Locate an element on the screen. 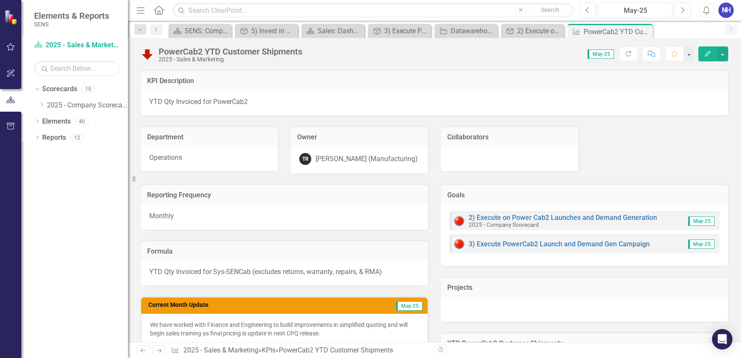  span: Elements & Reports is located at coordinates (72, 16).